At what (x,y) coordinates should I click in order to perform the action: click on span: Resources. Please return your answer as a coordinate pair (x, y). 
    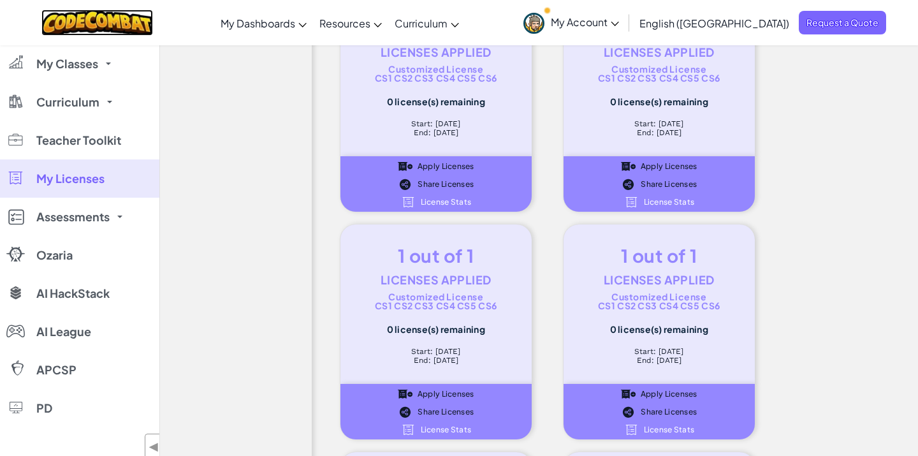
    Looking at the image, I should click on (345, 23).